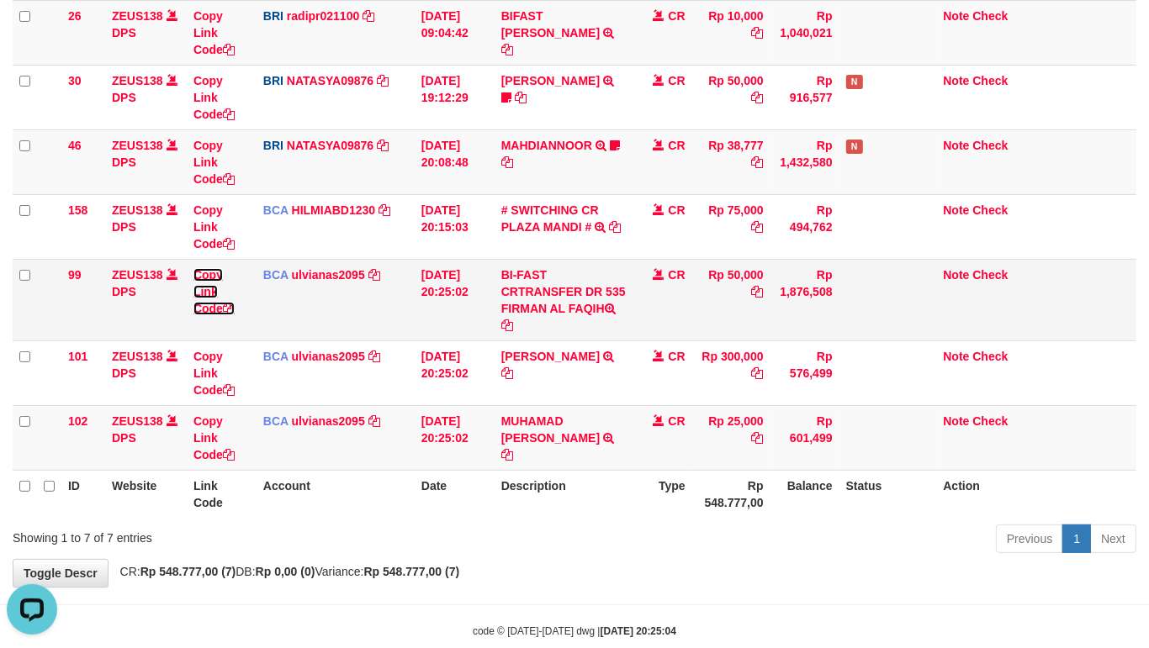  Describe the element at coordinates (75, 81) in the screenshot. I see `span: 30` at that location.